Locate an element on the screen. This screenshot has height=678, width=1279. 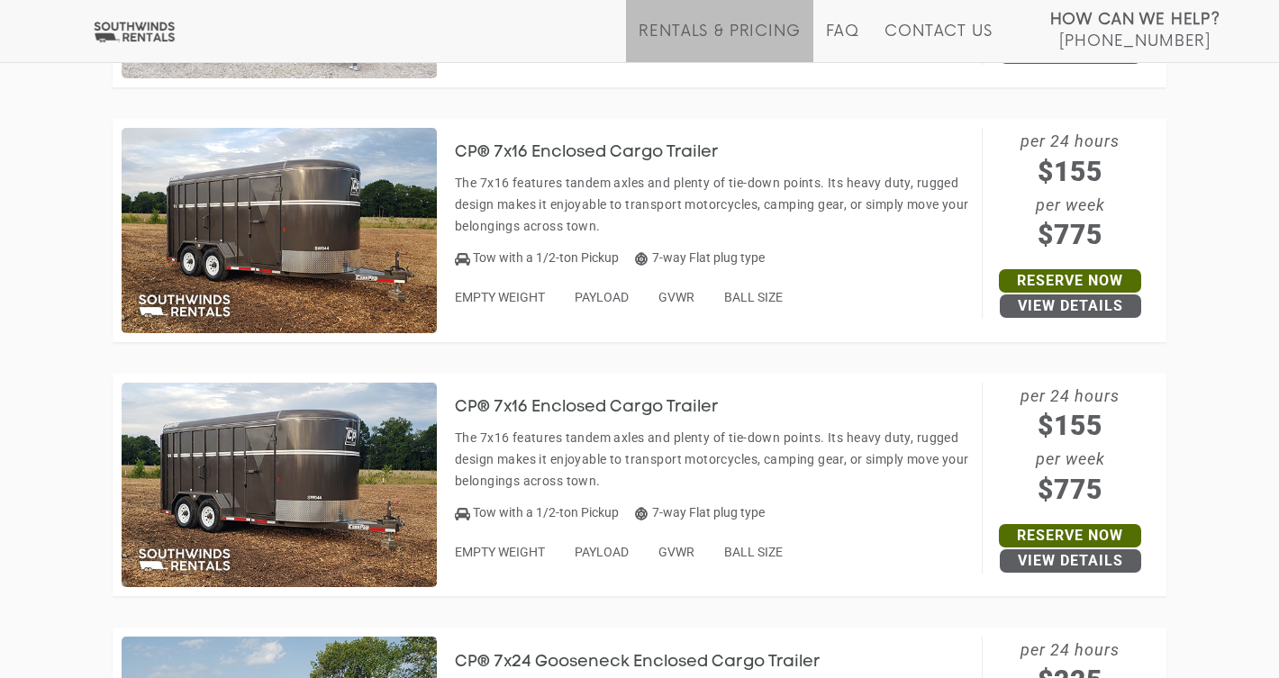
a: CP® 7x24 Gooseneck Enclosed Cargo Trailer is located at coordinates (651, 661).